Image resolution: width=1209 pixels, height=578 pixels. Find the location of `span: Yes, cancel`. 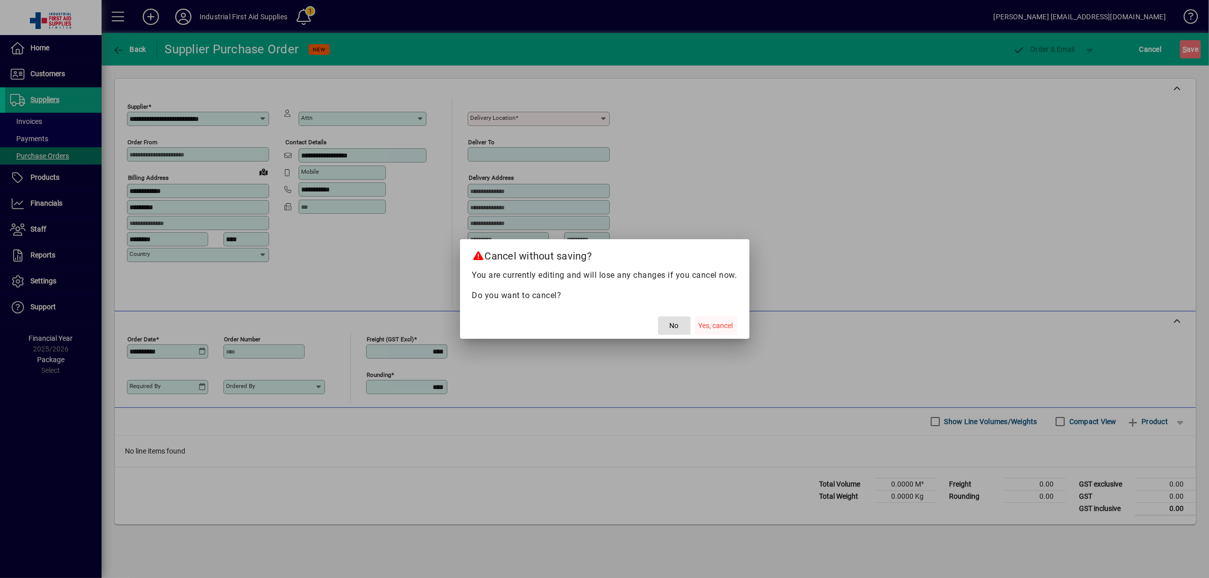

span: Yes, cancel is located at coordinates (716, 325).